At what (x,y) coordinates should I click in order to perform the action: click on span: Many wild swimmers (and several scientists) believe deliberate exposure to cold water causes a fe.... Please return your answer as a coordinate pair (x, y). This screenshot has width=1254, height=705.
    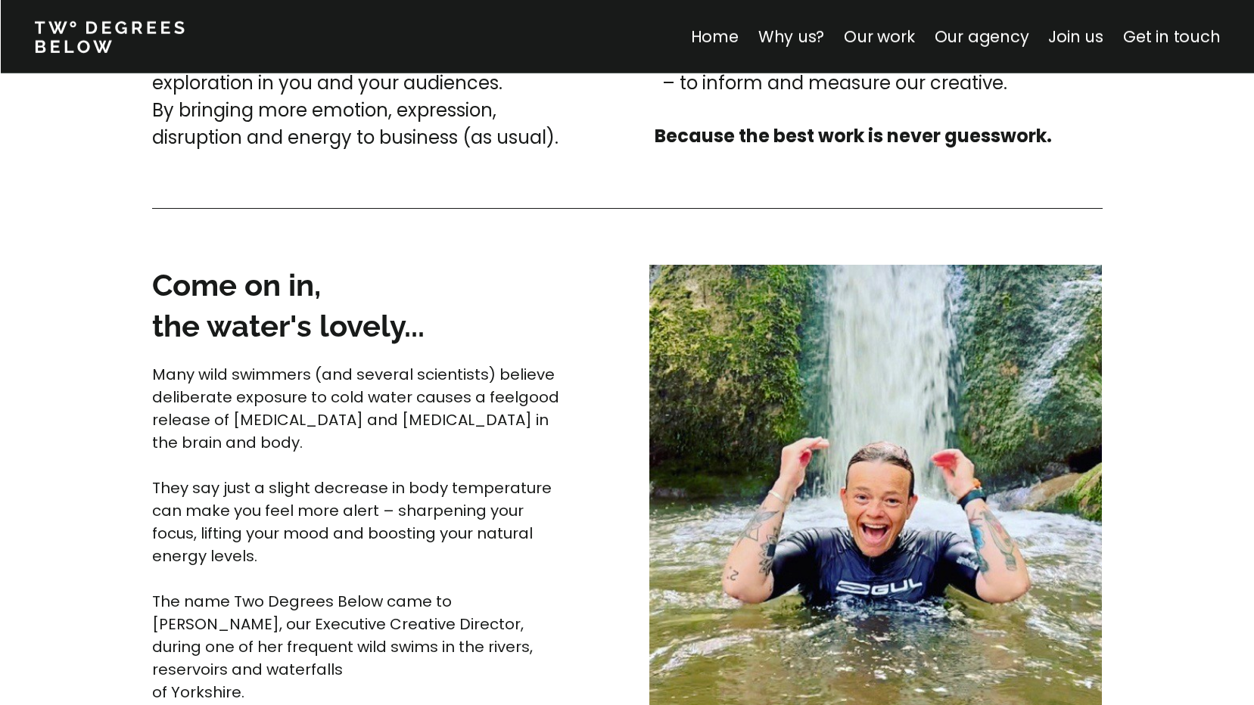
    Looking at the image, I should click on (357, 409).